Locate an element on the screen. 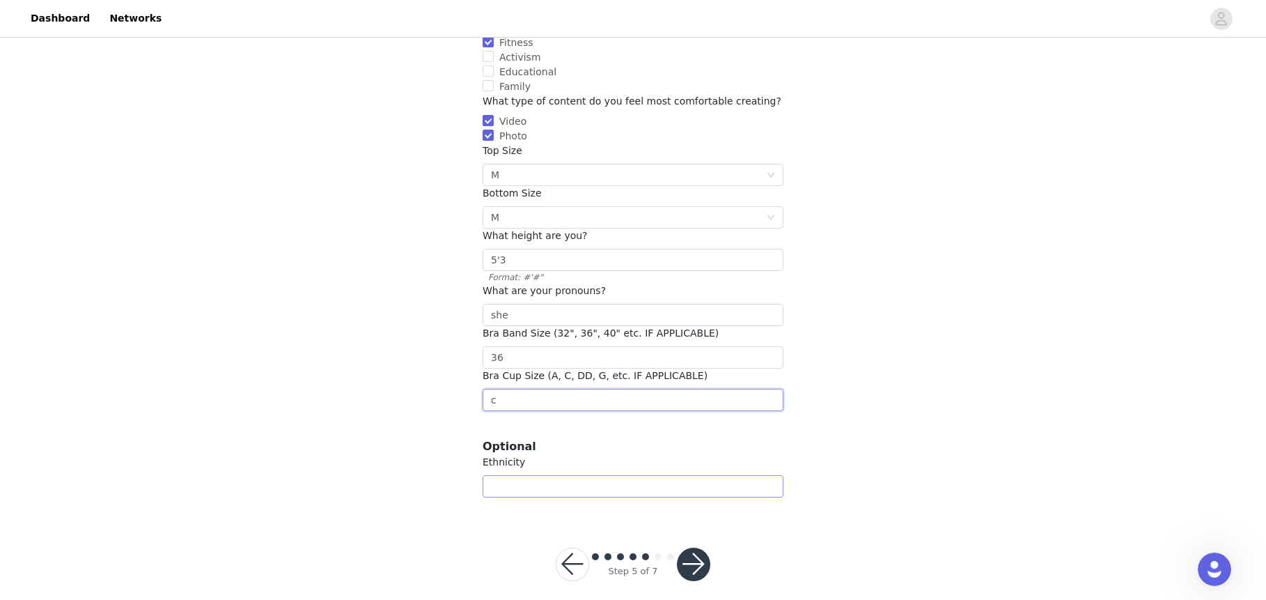 This screenshot has height=600, width=1266. span: Video is located at coordinates (513, 121).